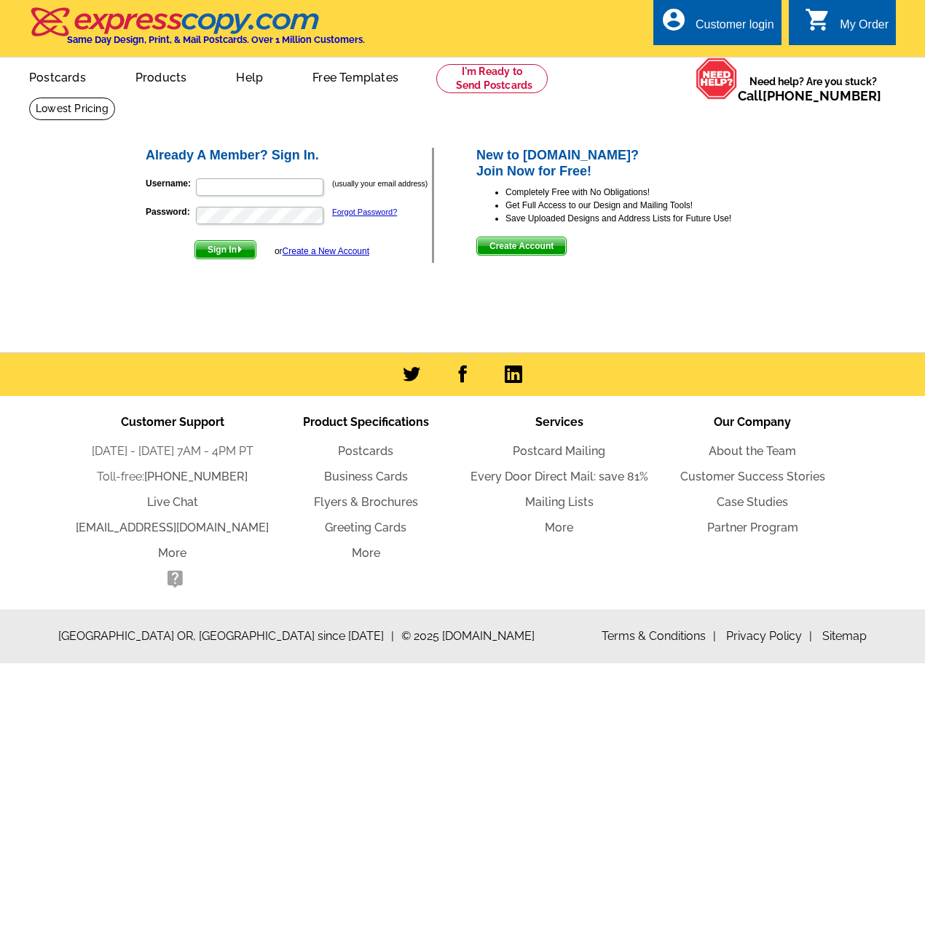 The width and height of the screenshot is (925, 929). What do you see at coordinates (170, 212) in the screenshot?
I see `label: Password:` at bounding box center [170, 212].